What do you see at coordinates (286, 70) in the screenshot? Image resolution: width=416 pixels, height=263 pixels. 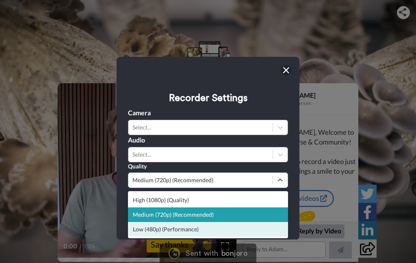 I see `img: ic_close.svg` at bounding box center [286, 70].